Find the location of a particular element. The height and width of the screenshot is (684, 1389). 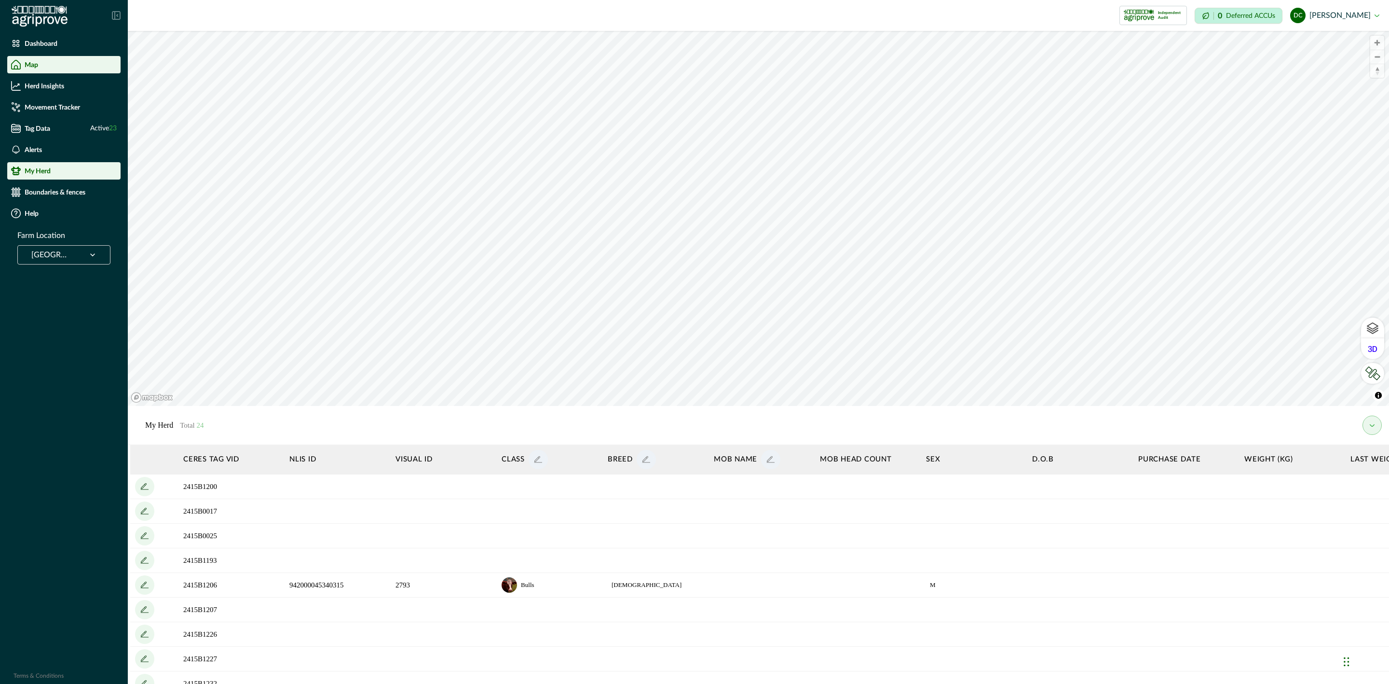

a: Map is located at coordinates (64, 65).